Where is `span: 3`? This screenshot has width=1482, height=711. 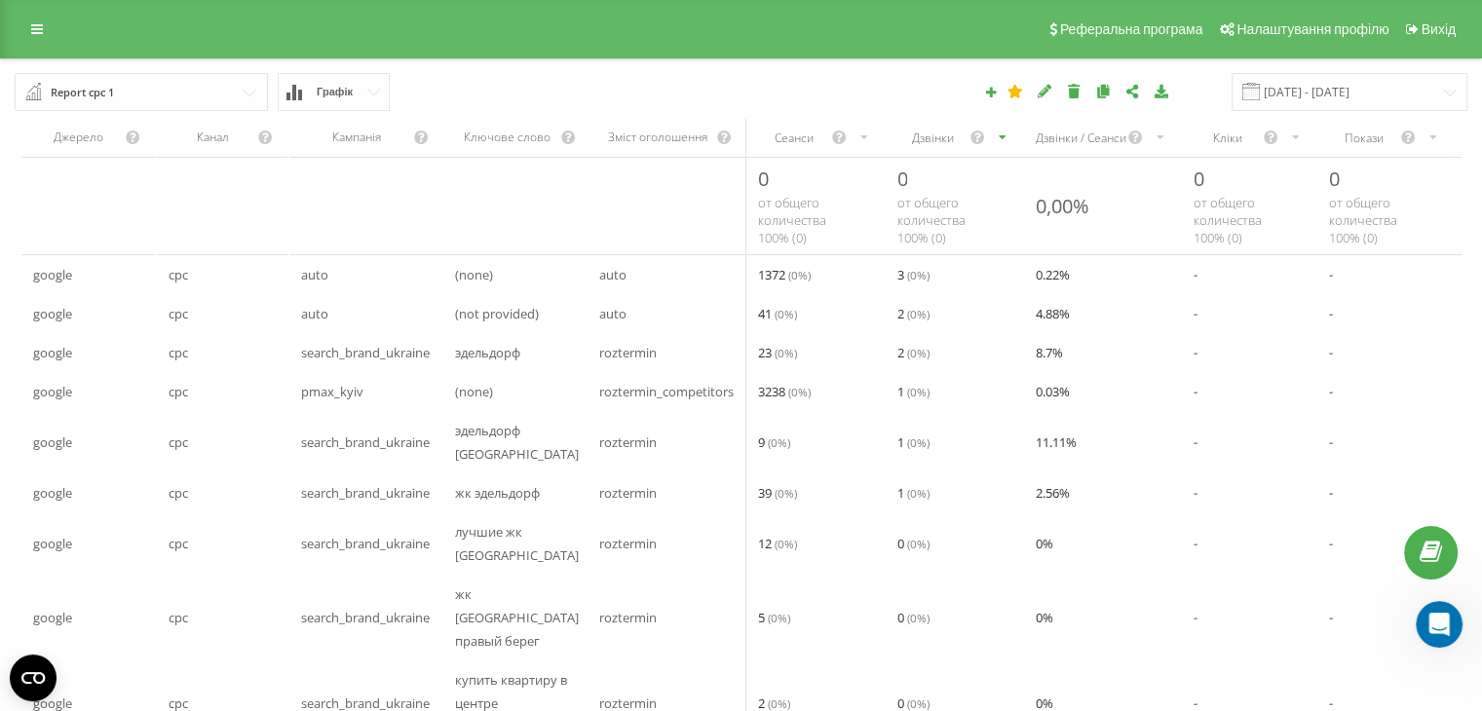 span: 3 is located at coordinates (912, 275).